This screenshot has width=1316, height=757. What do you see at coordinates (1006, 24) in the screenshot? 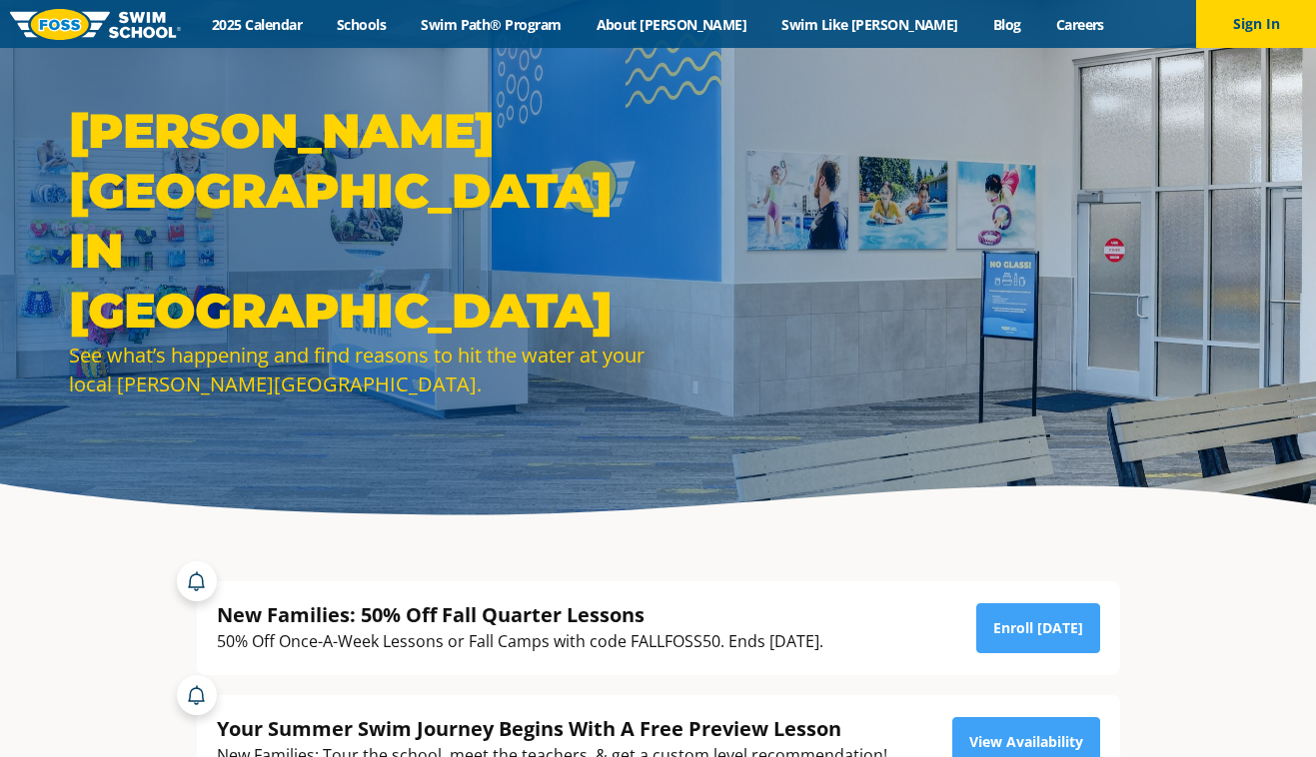
I see `a: Blog` at bounding box center [1006, 24].